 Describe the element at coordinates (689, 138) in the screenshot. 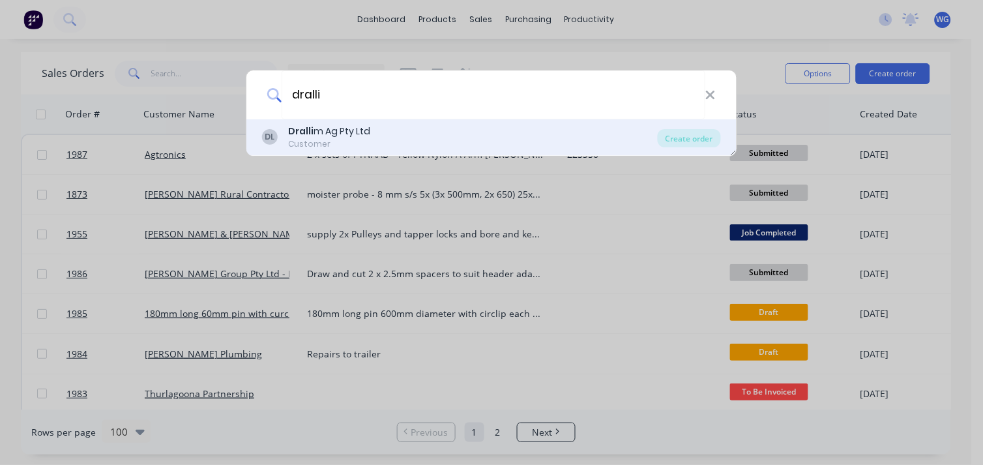

I see `div: Create order` at that location.